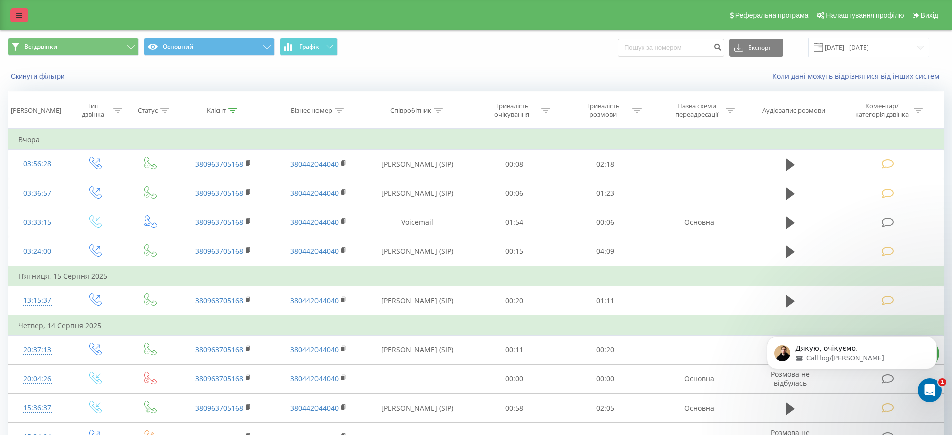 The width and height of the screenshot is (952, 435). Describe the element at coordinates (942, 383) in the screenshot. I see `span: 1` at that location.